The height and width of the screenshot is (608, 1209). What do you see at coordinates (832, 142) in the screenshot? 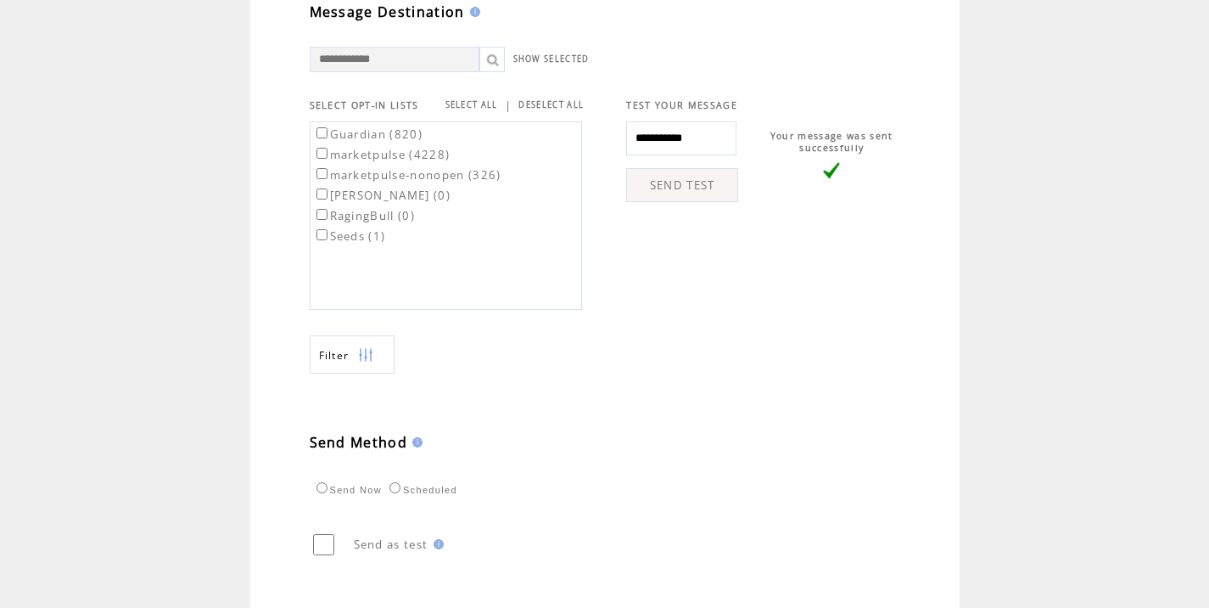
I see `span: Your message was sent successfully` at bounding box center [832, 142].